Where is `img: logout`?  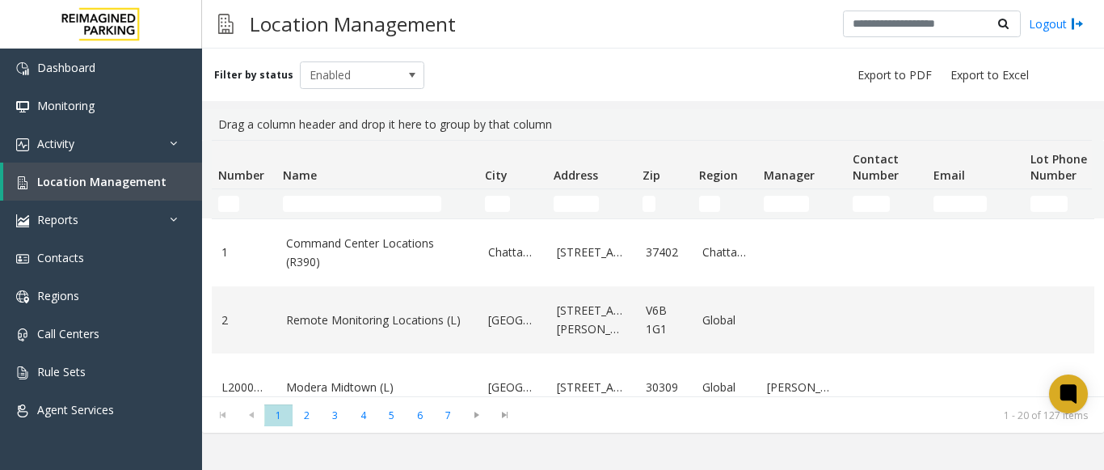
img: logout is located at coordinates (1078, 23).